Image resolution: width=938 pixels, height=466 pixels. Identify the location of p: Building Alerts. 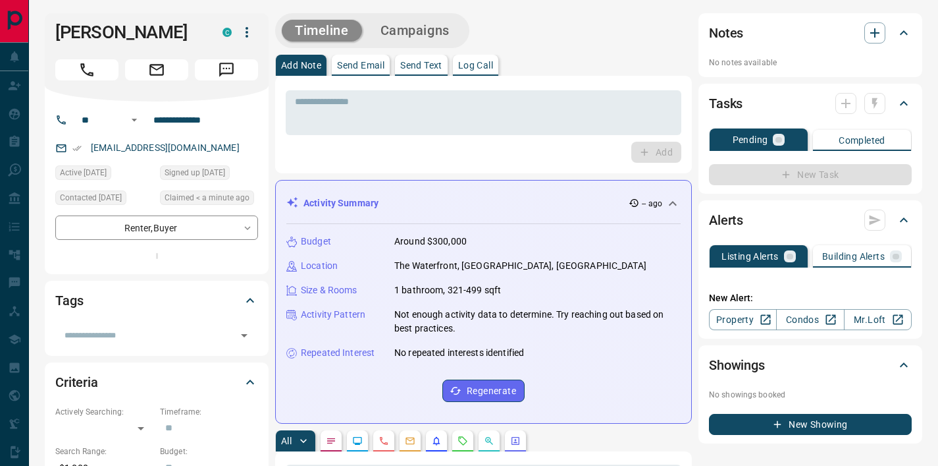
(854, 256).